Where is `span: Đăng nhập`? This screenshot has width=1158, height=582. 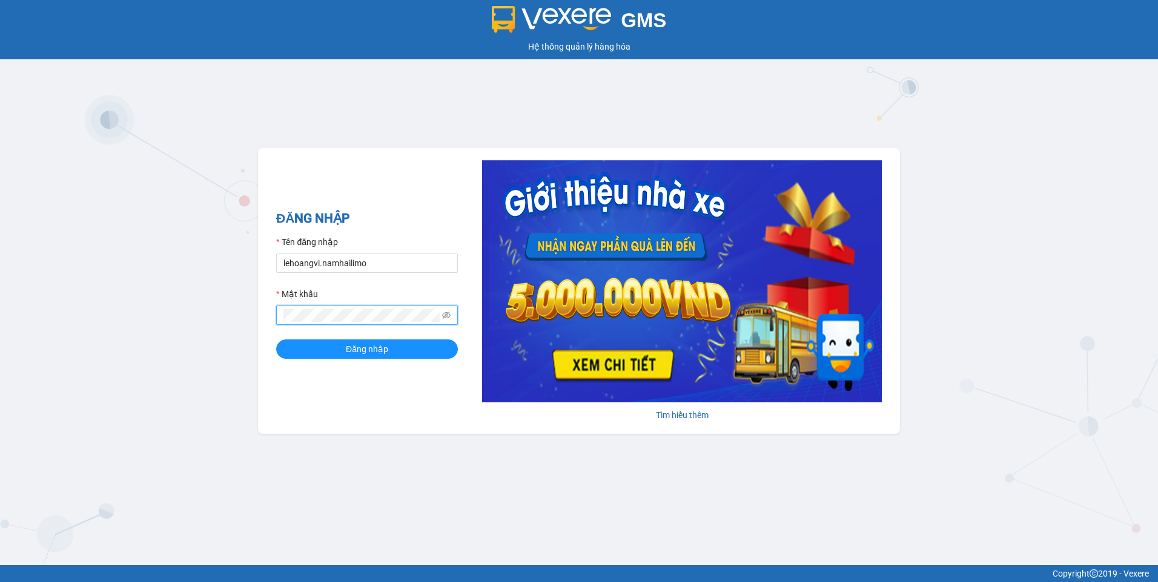 span: Đăng nhập is located at coordinates (367, 349).